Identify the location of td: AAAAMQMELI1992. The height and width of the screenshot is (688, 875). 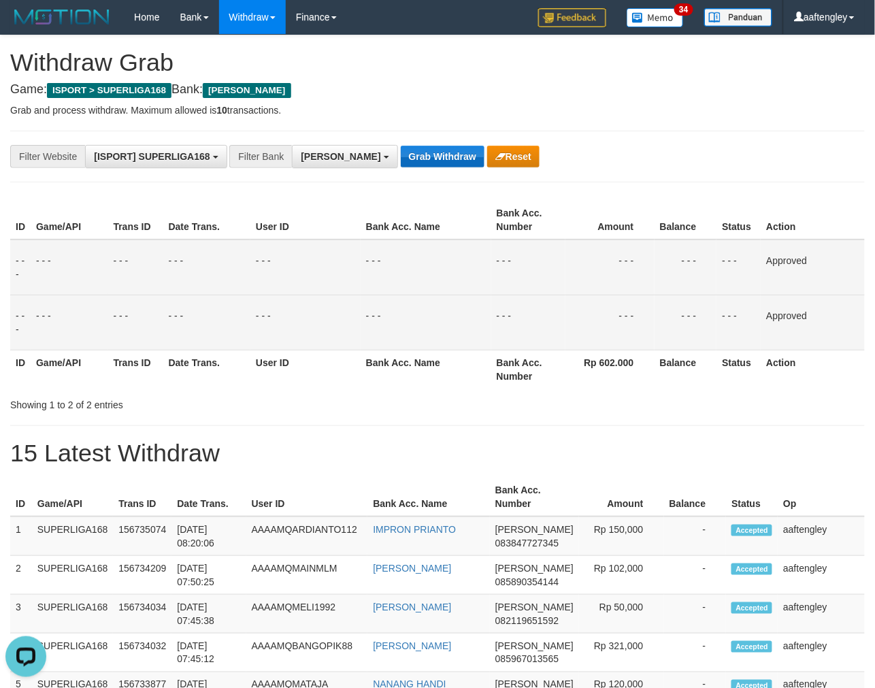
(307, 614).